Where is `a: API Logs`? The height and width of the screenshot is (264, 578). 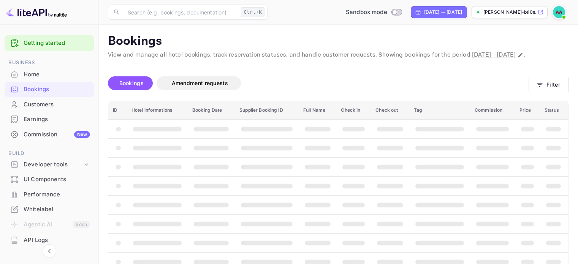 a: API Logs is located at coordinates (49, 240).